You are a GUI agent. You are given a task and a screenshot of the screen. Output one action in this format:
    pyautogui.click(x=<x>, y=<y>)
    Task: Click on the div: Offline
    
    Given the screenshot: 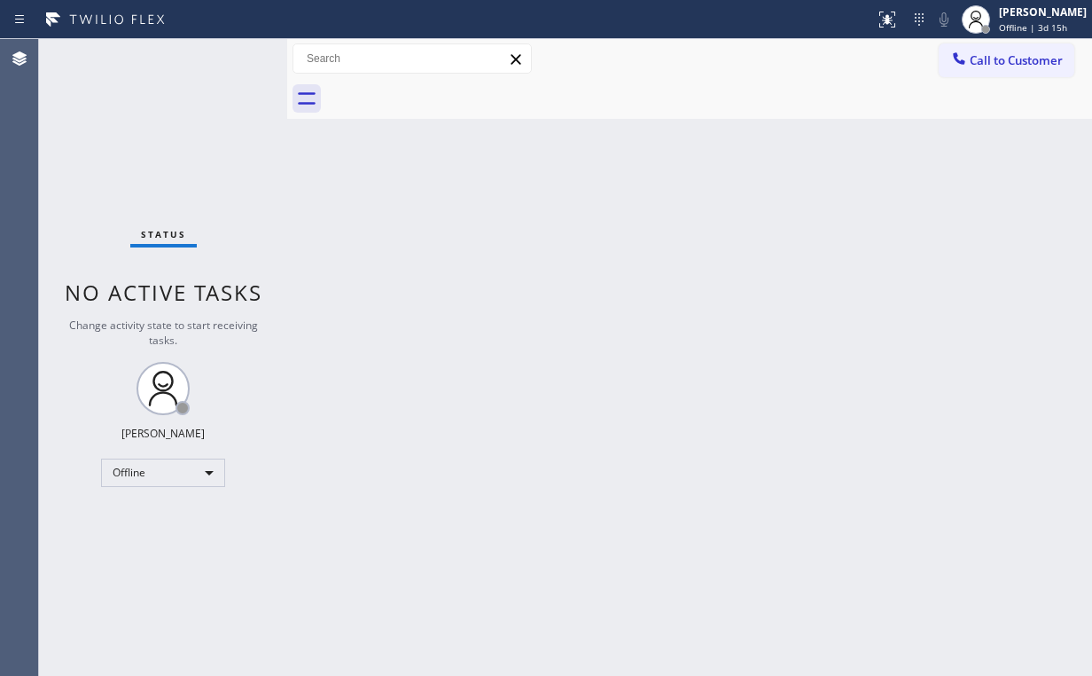 What is the action you would take?
    pyautogui.click(x=163, y=473)
    